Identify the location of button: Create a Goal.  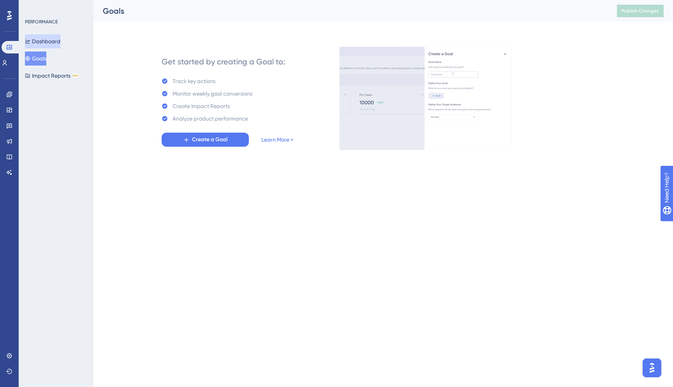
(205, 140).